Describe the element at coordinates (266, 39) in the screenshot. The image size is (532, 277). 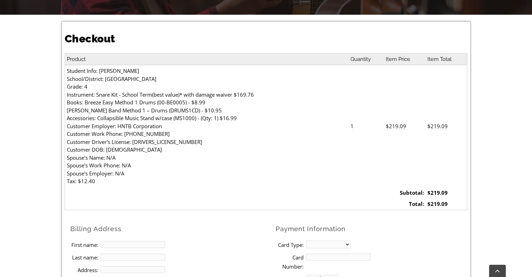
I see `h1: Checkout` at that location.